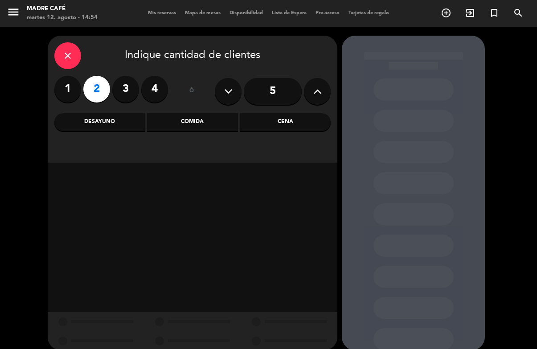  What do you see at coordinates (192, 122) in the screenshot?
I see `div: Comida` at bounding box center [192, 122].